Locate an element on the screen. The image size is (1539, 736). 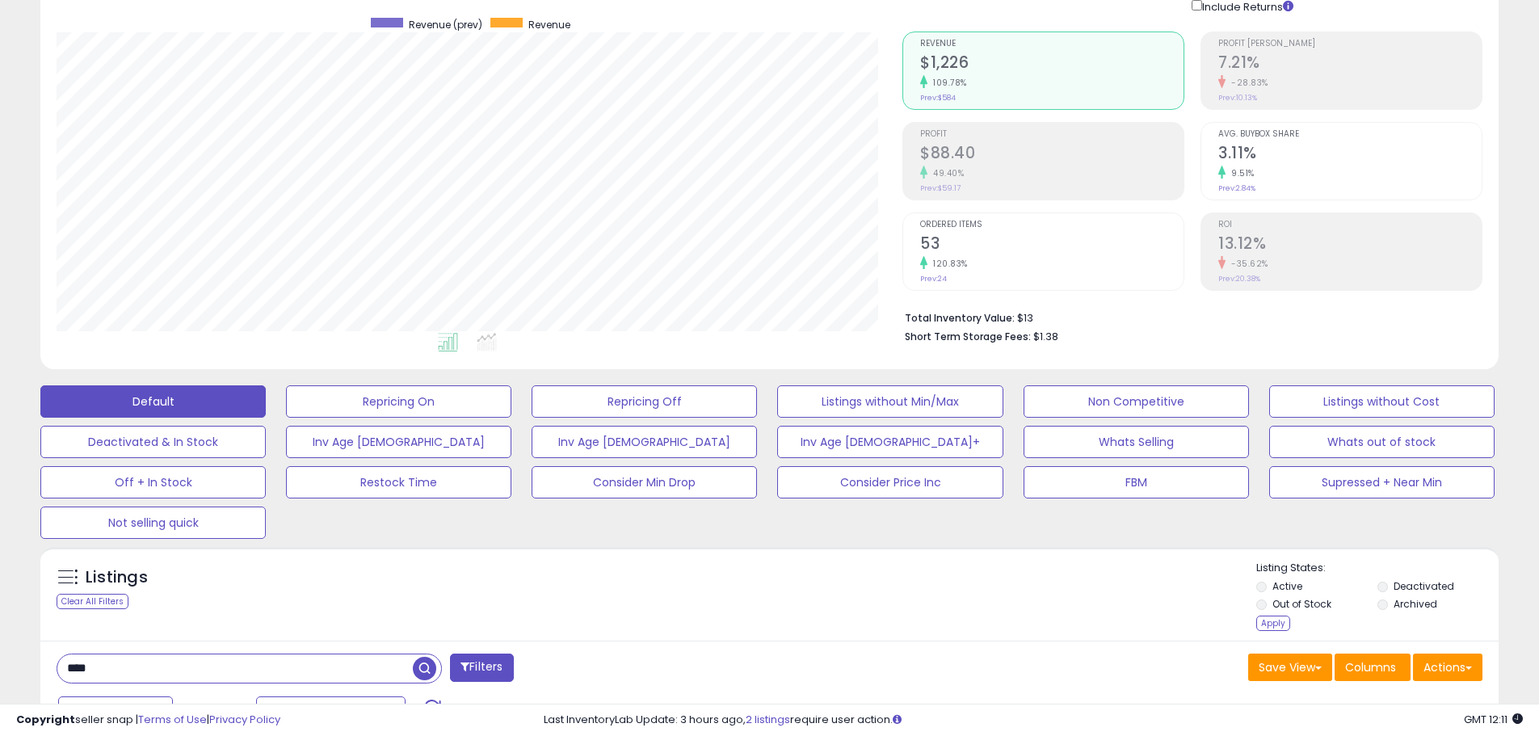
b: Short Term Storage Fees: is located at coordinates (968, 336).